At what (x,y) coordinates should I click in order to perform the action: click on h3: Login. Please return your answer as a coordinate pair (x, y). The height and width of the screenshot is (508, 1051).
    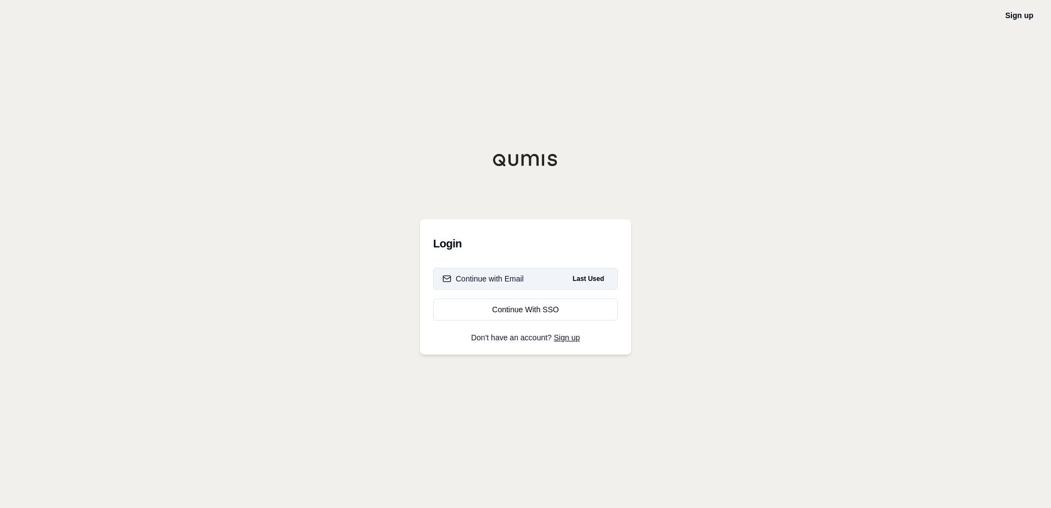
    Looking at the image, I should click on (525, 243).